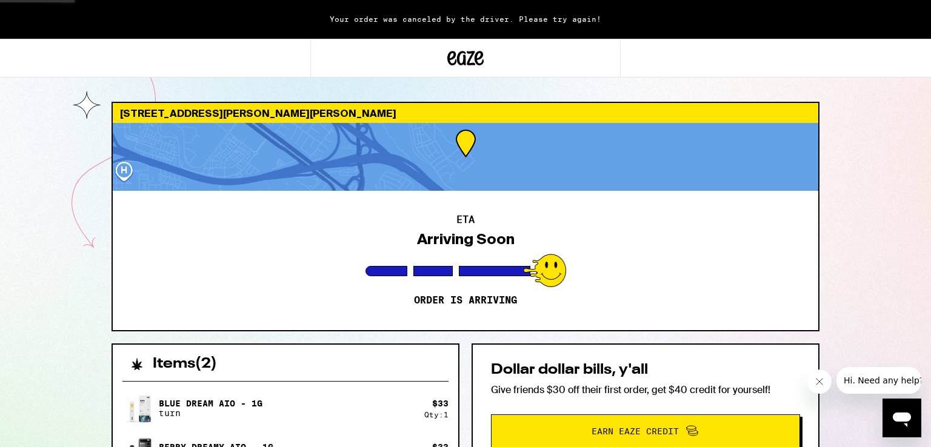 Image resolution: width=931 pixels, height=447 pixels. Describe the element at coordinates (210, 413) in the screenshot. I see `p: turn` at that location.